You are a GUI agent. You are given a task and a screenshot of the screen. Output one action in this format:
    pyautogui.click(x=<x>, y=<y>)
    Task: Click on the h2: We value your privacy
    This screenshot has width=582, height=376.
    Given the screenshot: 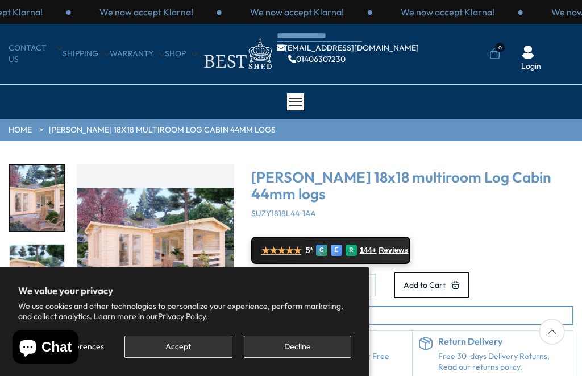 What is the action you would take?
    pyautogui.click(x=185, y=291)
    